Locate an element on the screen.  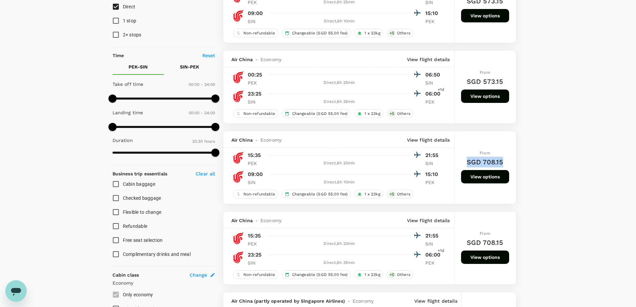
span: 00:00 - 24:00 is located at coordinates (202, 113).